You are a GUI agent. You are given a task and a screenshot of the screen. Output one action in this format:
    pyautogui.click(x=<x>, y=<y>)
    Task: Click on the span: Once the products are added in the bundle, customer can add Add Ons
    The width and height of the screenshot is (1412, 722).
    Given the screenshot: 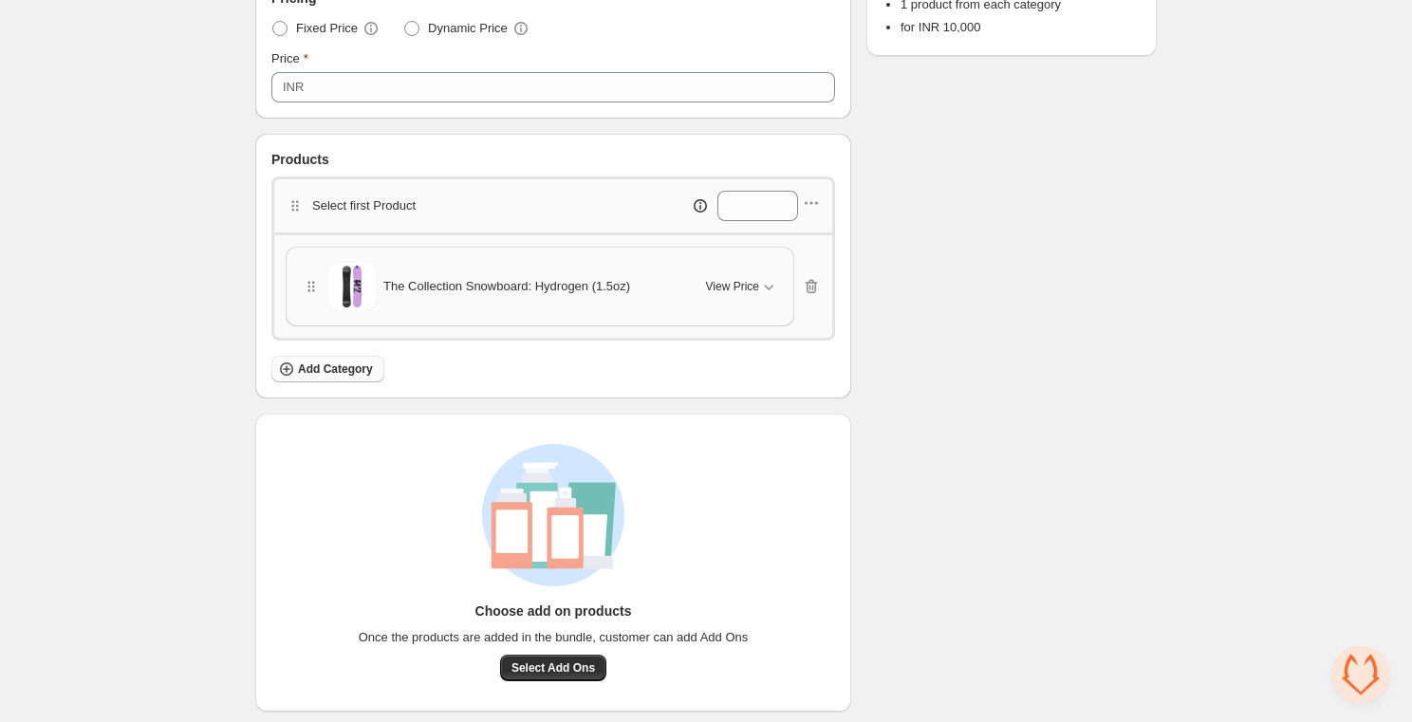 What is the action you would take?
    pyautogui.click(x=553, y=638)
    